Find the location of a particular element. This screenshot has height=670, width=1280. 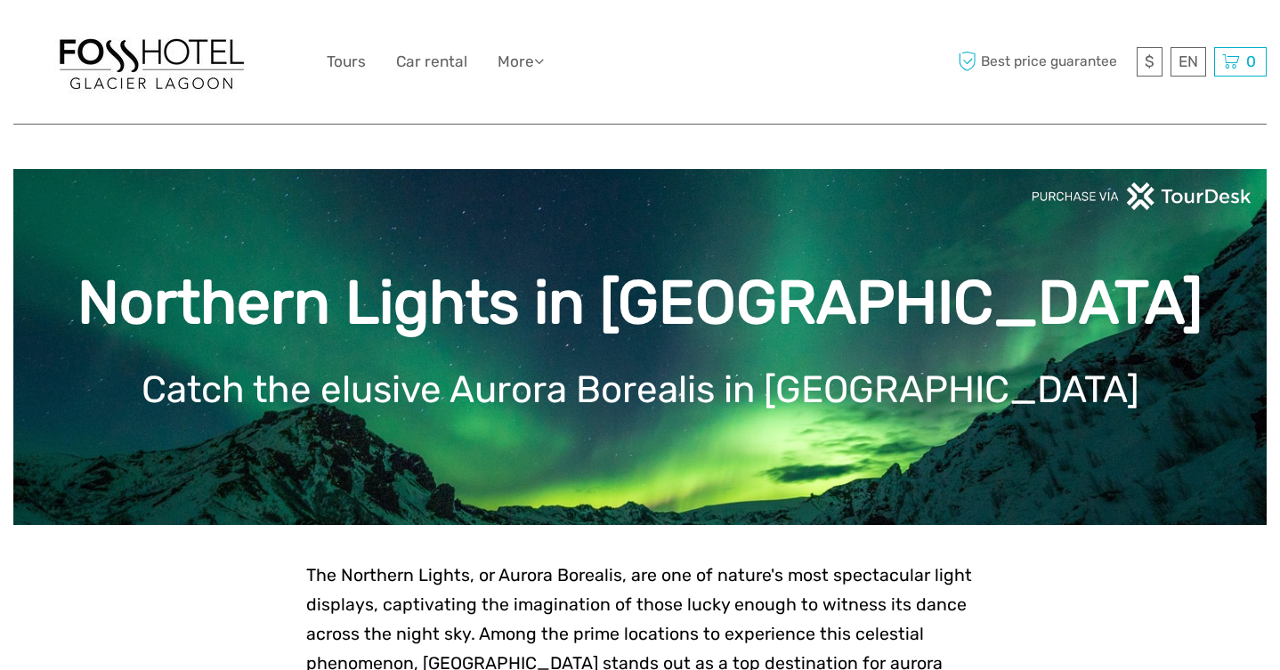

span: 0 is located at coordinates (1250, 61).